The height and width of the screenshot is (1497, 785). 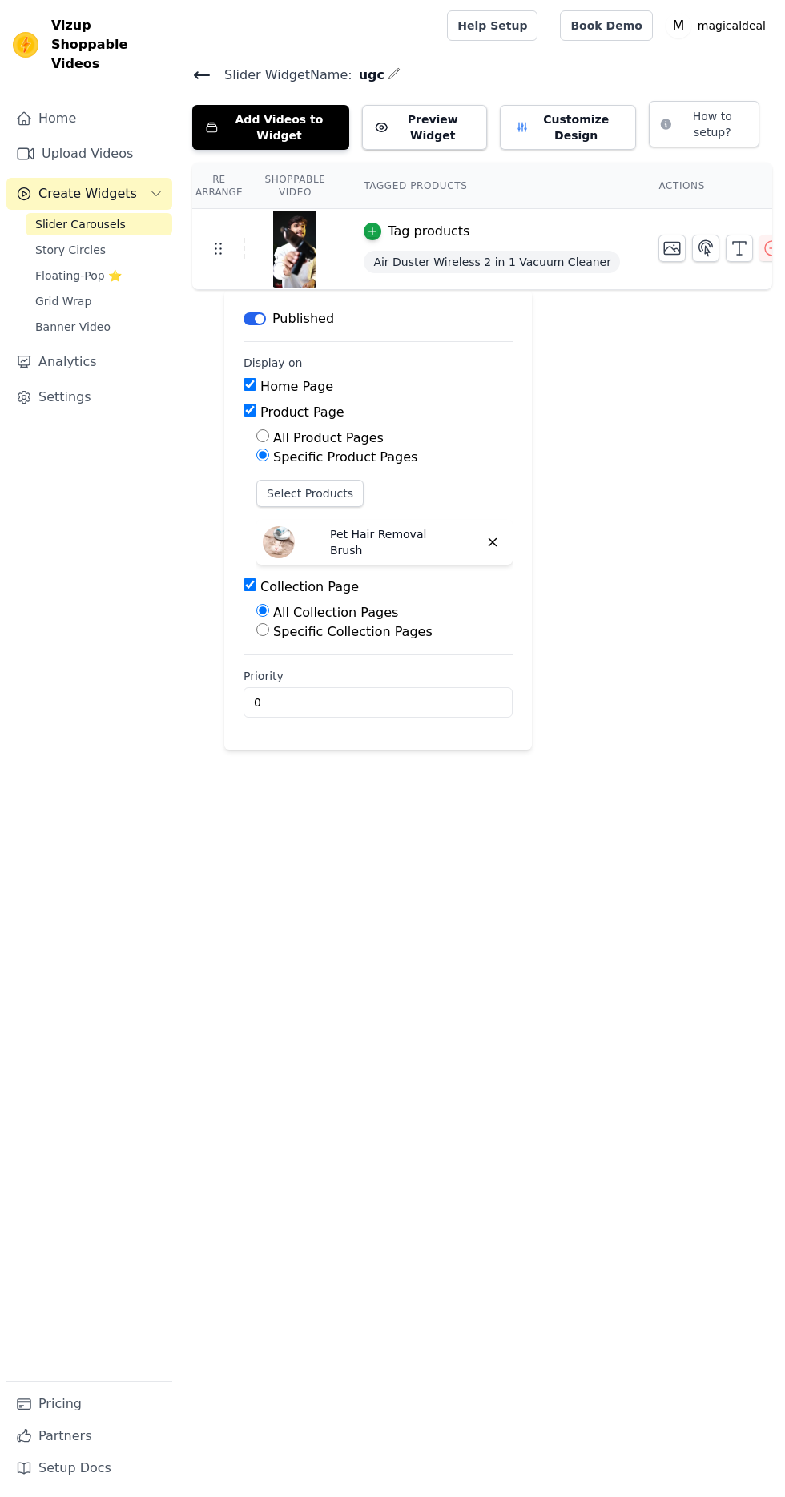 I want to click on p: Published, so click(x=303, y=319).